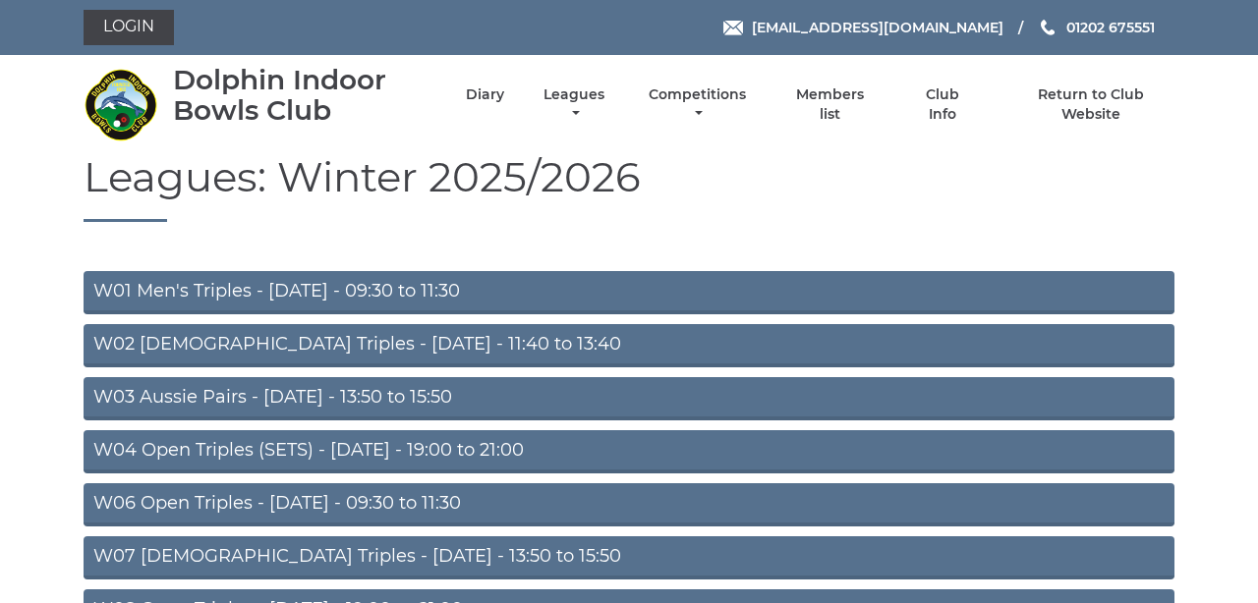  I want to click on a: Club Info, so click(941, 104).